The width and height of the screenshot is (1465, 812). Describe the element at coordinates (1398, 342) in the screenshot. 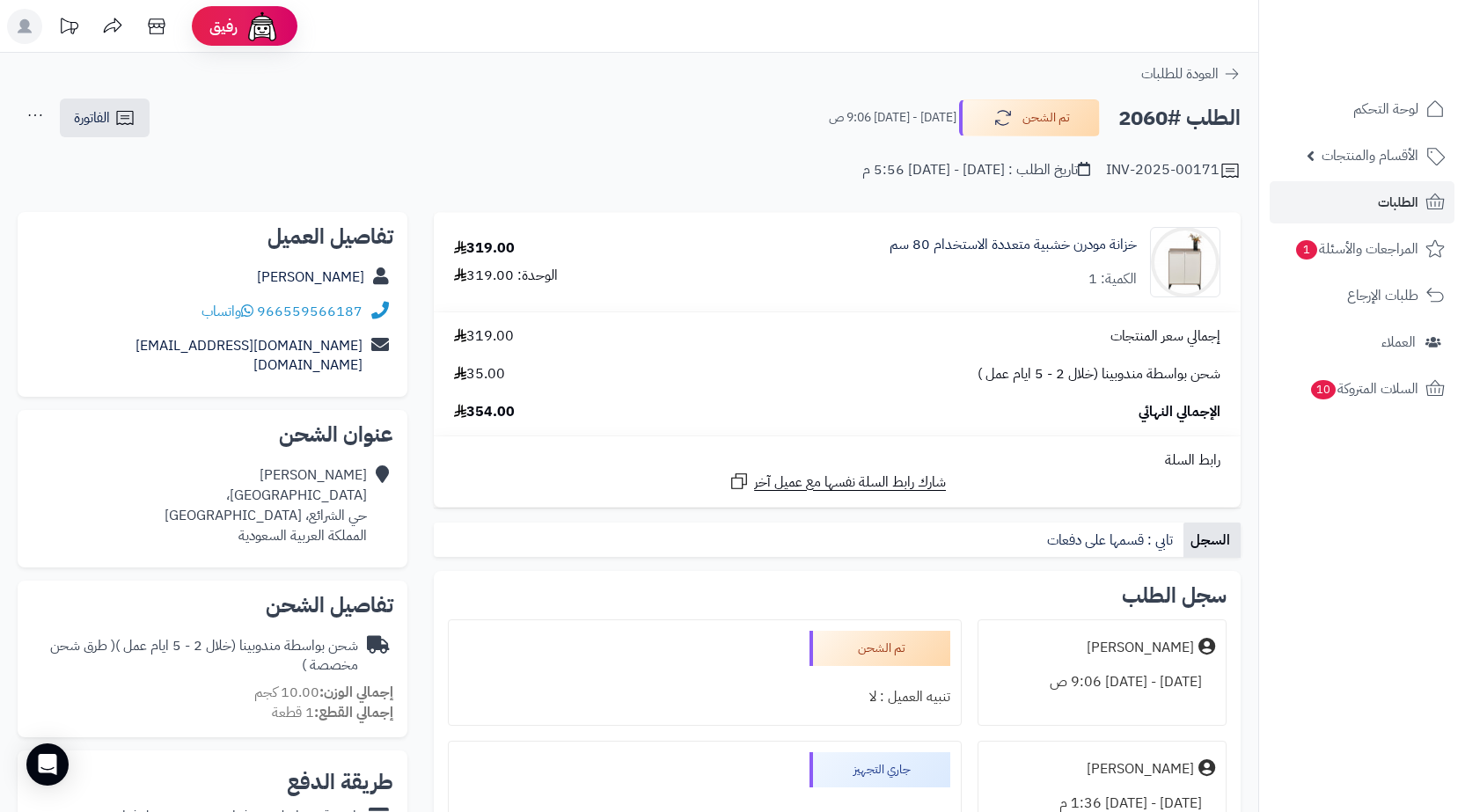

I see `span: العملاء` at that location.